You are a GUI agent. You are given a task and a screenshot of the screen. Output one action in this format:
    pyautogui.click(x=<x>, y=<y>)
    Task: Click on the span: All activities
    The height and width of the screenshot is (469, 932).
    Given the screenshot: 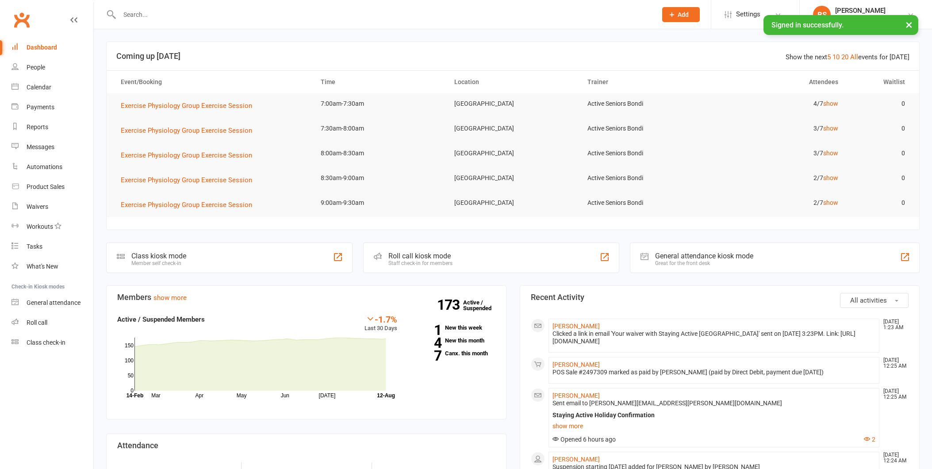 What is the action you would take?
    pyautogui.click(x=869, y=301)
    